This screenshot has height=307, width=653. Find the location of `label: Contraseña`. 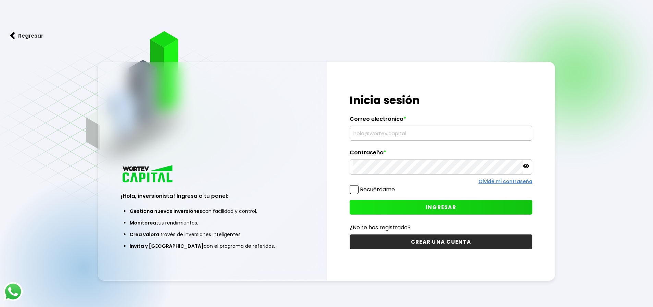

label: Contraseña is located at coordinates (441, 155).